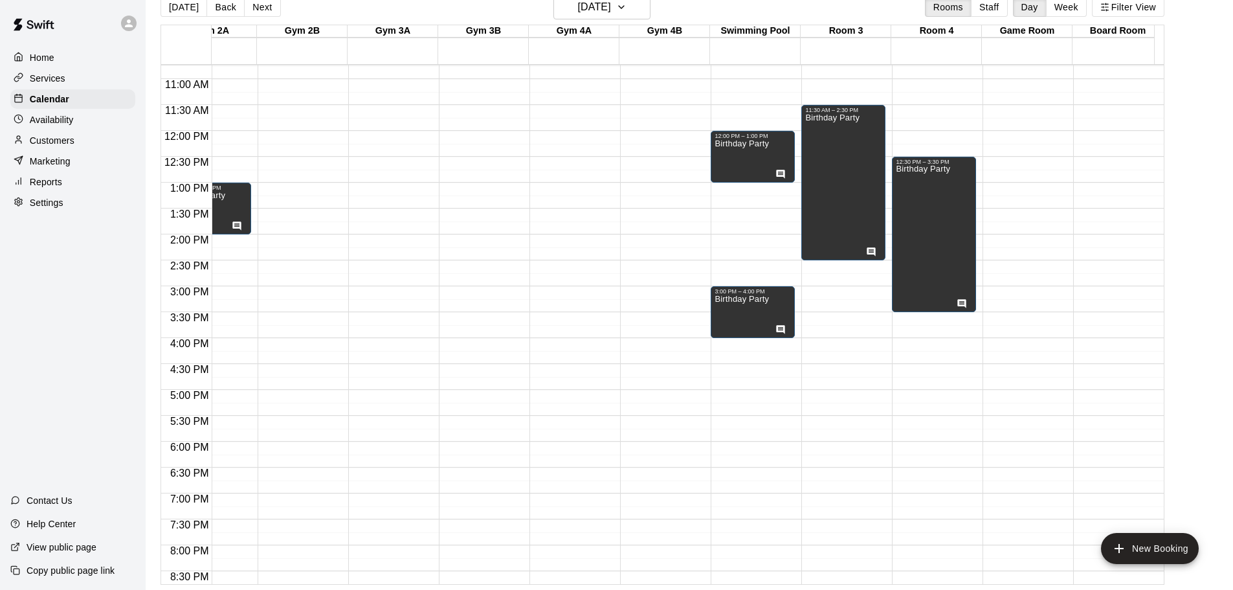 This screenshot has height=590, width=1233. Describe the element at coordinates (190, 576) in the screenshot. I see `span: 8:30 PM` at that location.